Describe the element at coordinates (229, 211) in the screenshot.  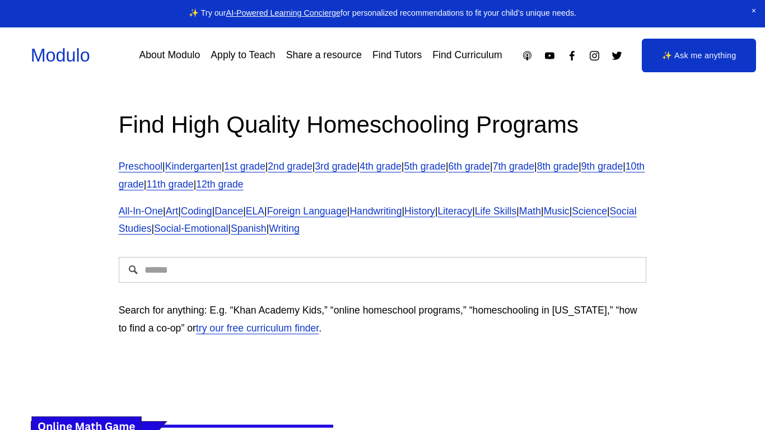
I see `a: Dance` at that location.